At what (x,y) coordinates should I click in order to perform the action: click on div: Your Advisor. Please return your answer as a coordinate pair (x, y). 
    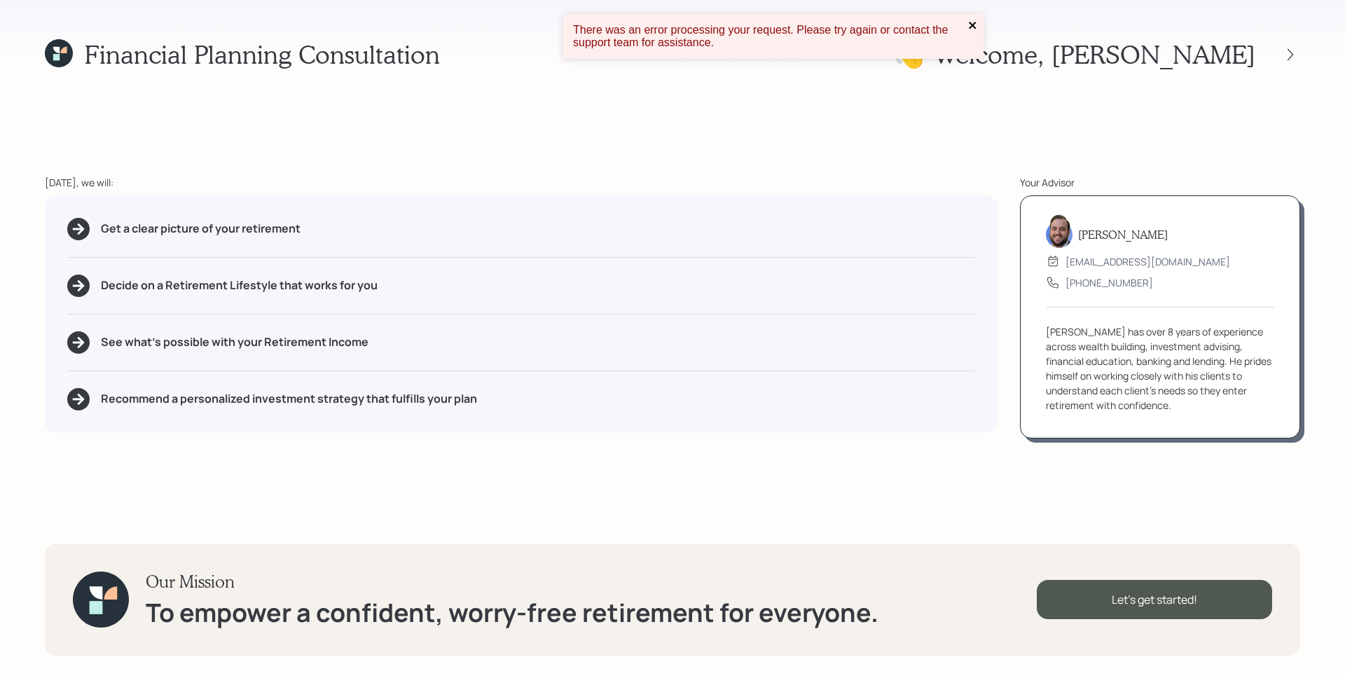
    Looking at the image, I should click on (1160, 182).